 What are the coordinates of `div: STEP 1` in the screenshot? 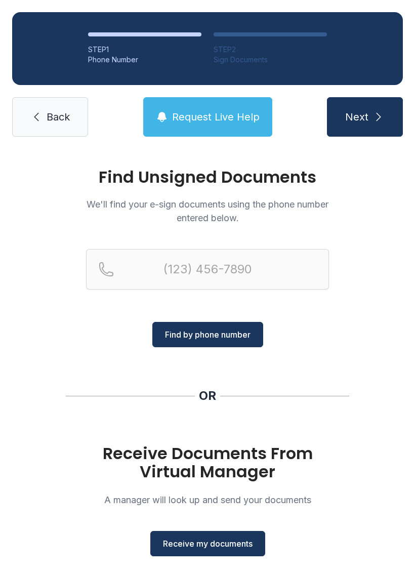 It's located at (145, 50).